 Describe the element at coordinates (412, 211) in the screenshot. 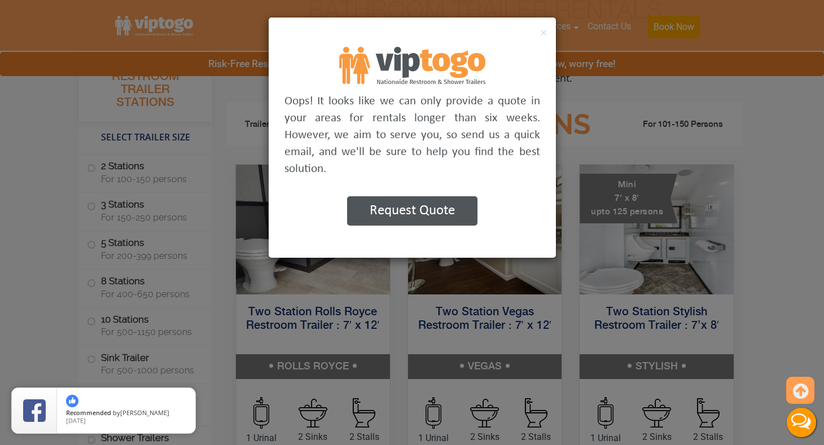

I see `a: Request Quote` at that location.